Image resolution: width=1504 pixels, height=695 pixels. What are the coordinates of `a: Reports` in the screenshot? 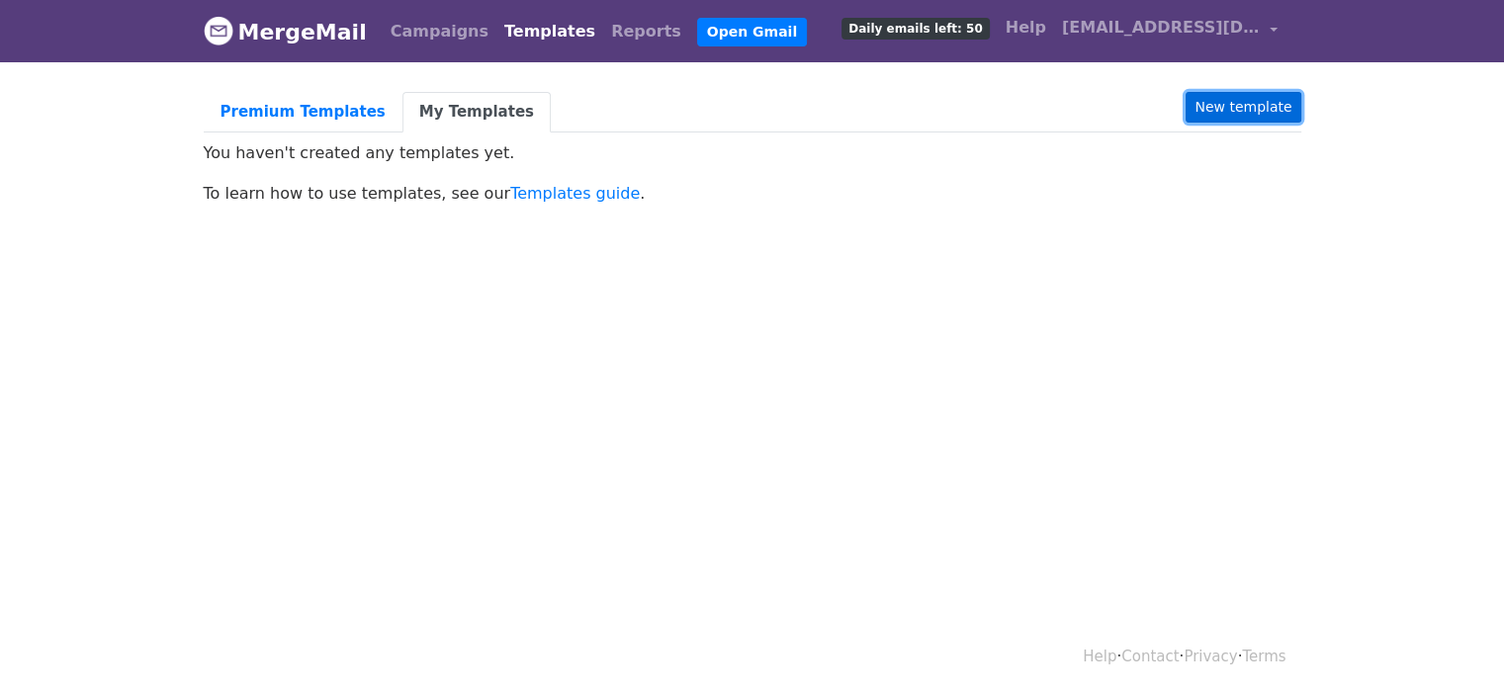 It's located at (646, 32).